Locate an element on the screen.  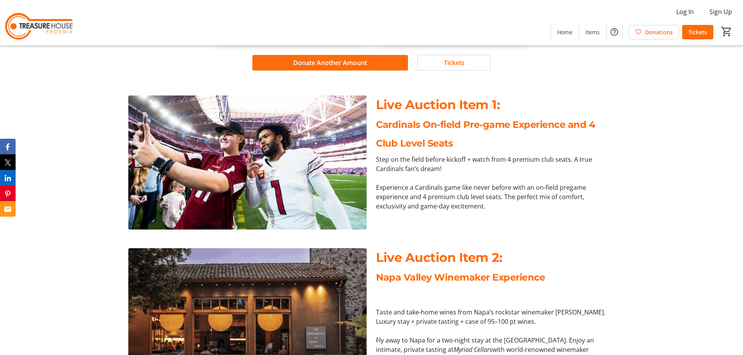
p: Live Auction Item 1: is located at coordinates (495, 105).